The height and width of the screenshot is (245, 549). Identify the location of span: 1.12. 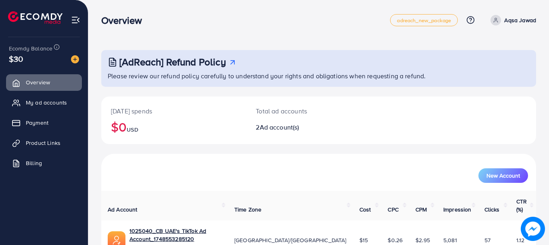
(521, 240).